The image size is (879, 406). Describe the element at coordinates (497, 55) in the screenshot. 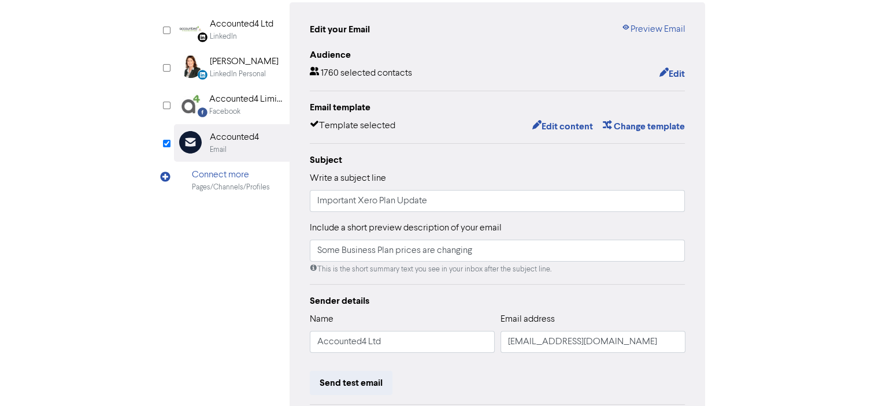

I see `div: Audience` at that location.